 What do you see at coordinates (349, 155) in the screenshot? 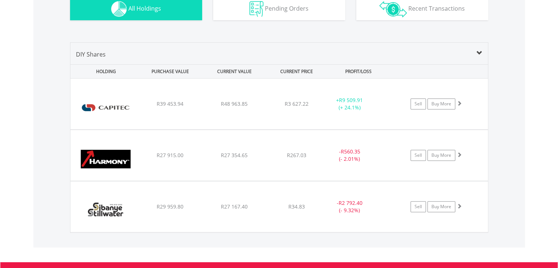
I see `div: - (- 2.01%)` at bounding box center [349, 155].